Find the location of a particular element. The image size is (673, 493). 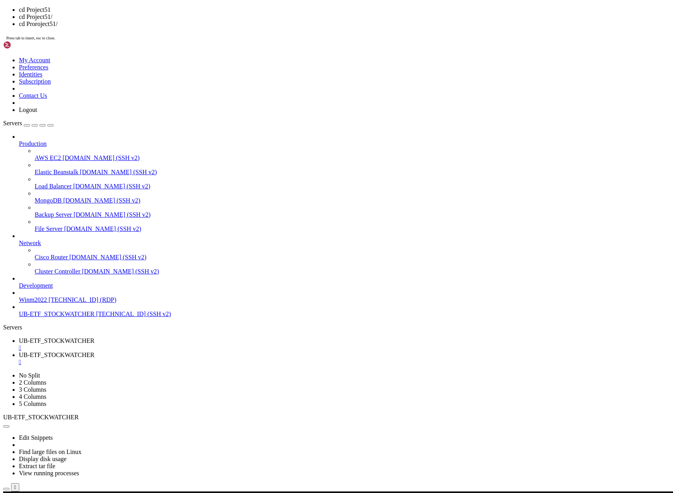

a: Production is located at coordinates (344, 144).